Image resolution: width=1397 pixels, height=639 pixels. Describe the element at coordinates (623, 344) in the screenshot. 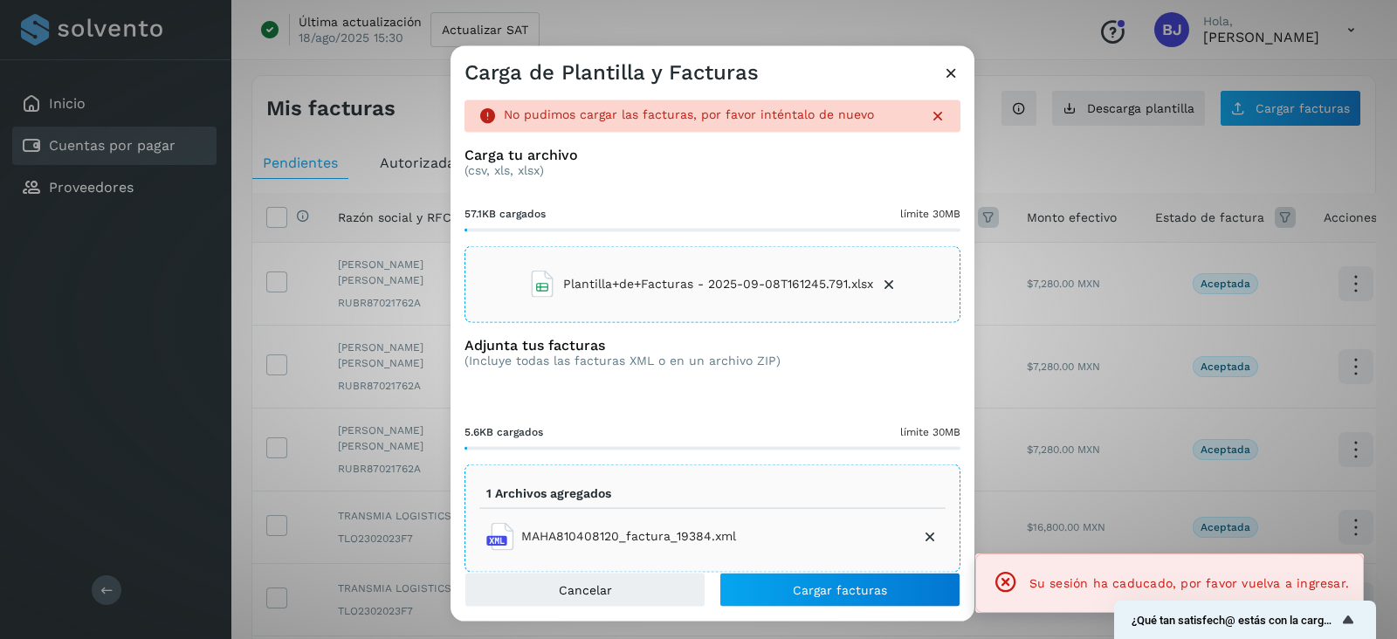

I see `h3: Adjunta tus facturas` at that location.